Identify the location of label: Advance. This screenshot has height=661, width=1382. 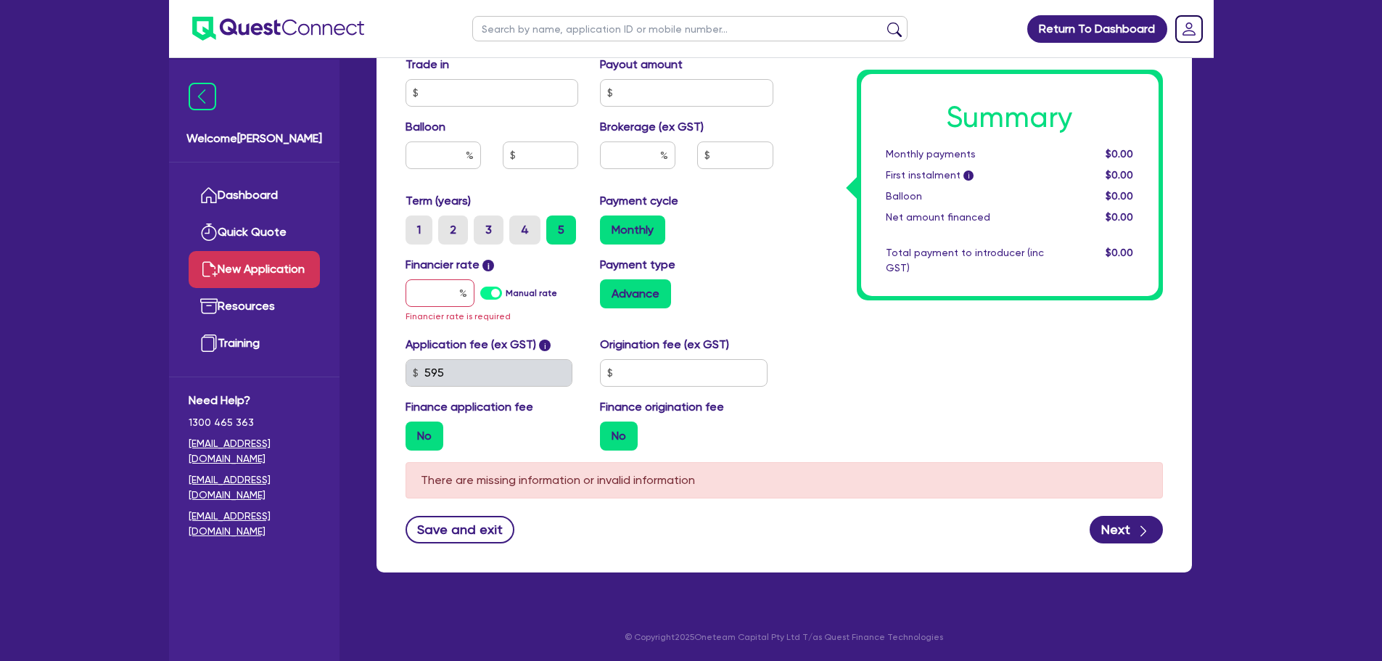
(635, 294).